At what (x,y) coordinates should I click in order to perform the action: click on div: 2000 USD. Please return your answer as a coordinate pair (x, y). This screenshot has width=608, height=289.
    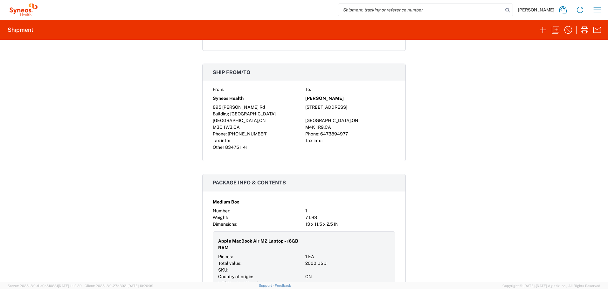
    Looking at the image, I should click on (348, 263).